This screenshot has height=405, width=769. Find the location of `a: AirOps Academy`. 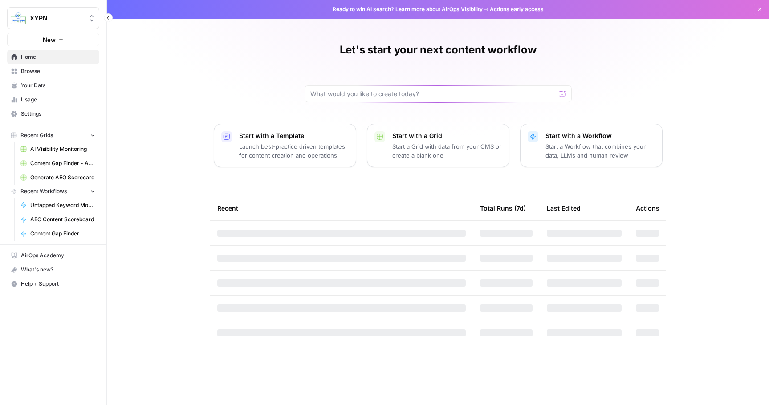

a: AirOps Academy is located at coordinates (53, 256).